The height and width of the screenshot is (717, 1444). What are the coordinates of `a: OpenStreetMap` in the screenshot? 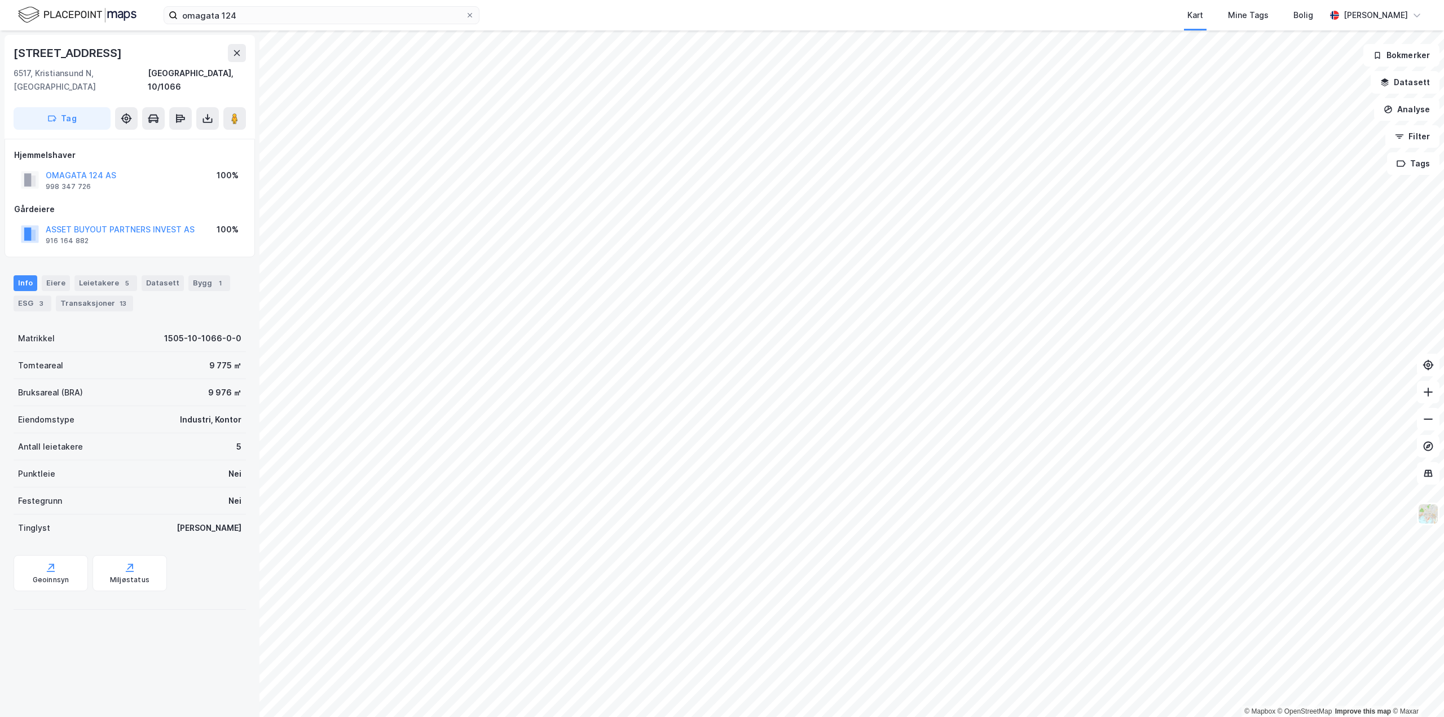 It's located at (1304, 711).